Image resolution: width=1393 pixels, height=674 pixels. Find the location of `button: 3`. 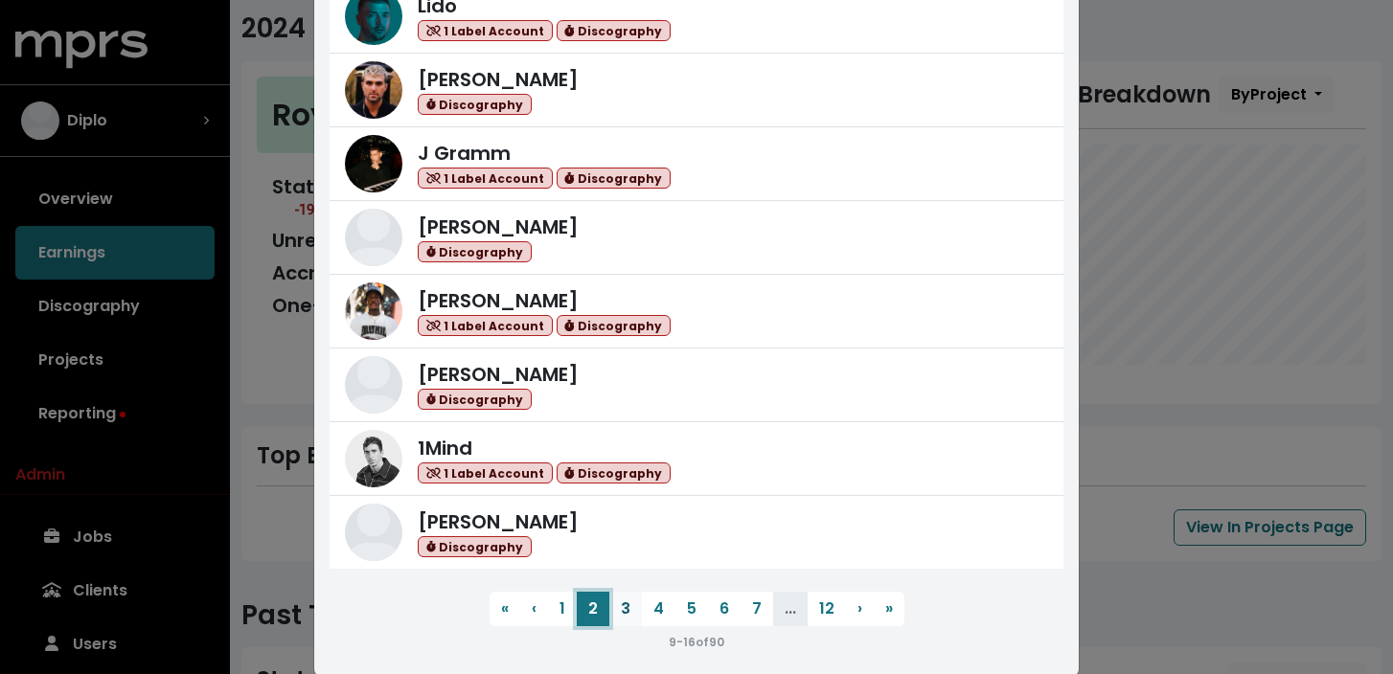

button: 3 is located at coordinates (625, 609).